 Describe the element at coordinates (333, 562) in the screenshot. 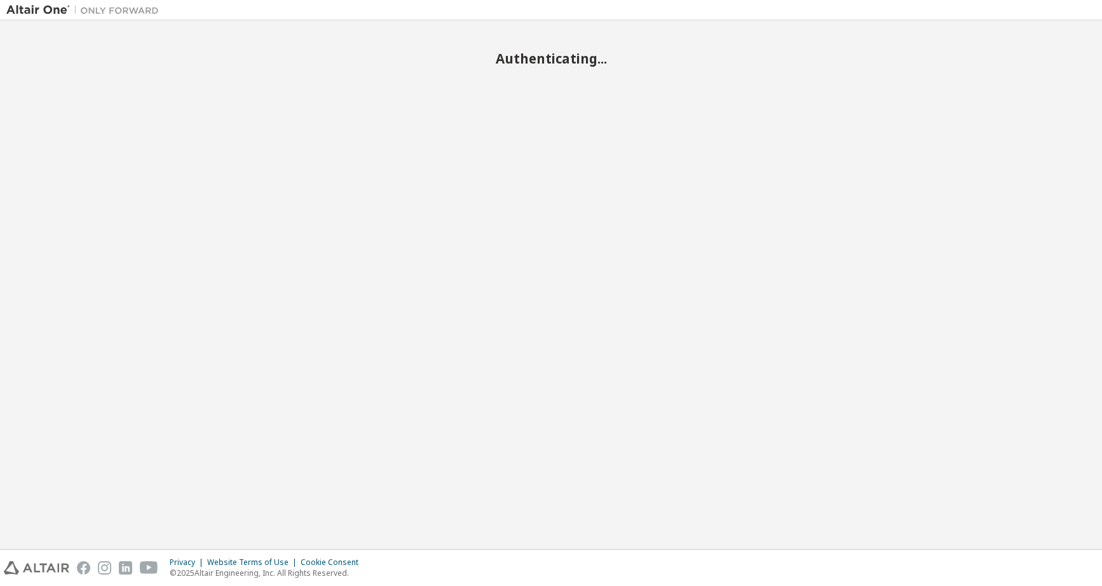

I see `div: Cookie Consent` at that location.